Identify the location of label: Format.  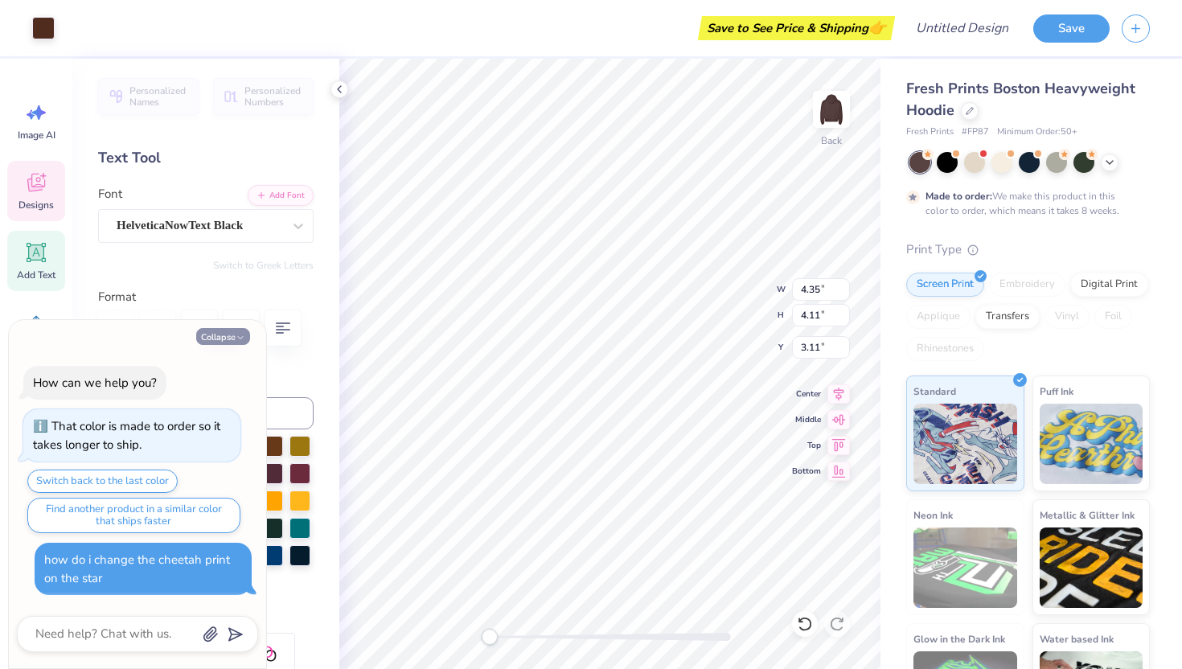
(206, 297).